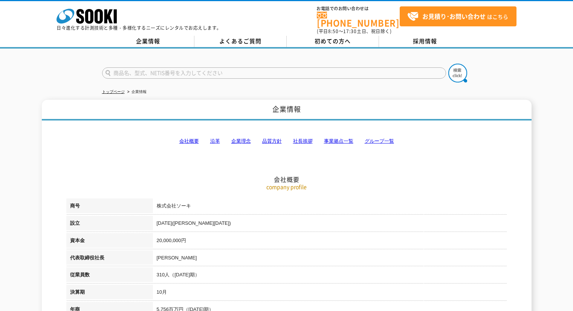 The image size is (573, 311). Describe the element at coordinates (458, 16) in the screenshot. I see `a: お見積り･お問い合わせはこちら` at that location.